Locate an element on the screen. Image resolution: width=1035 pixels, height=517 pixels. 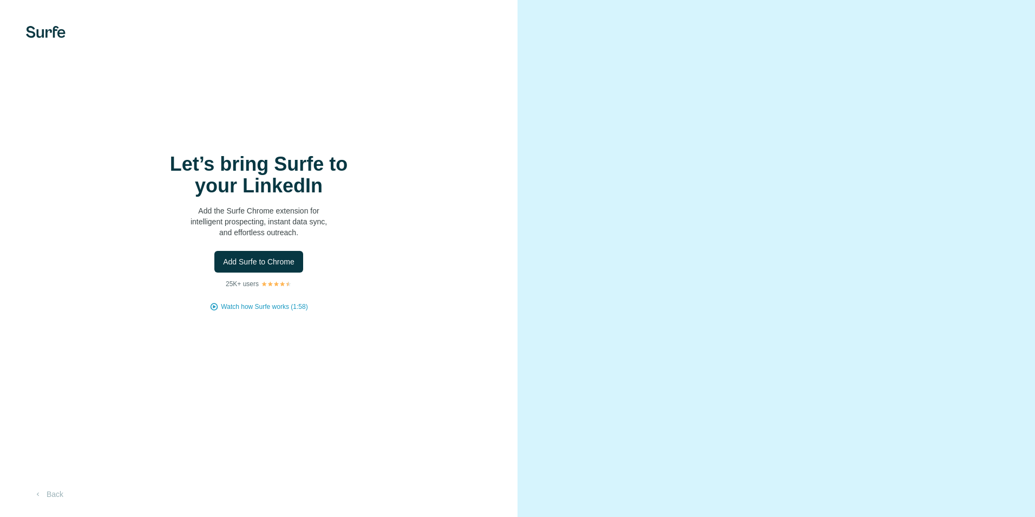
span: Add Surfe to Chrome is located at coordinates (259, 262).